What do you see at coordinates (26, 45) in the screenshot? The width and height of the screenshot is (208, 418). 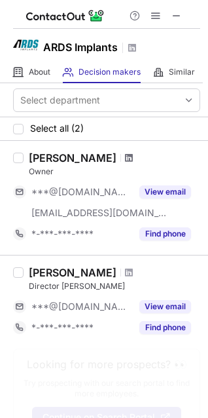 I see `img: 61d305ff9e97dbaa19d4cef24f93ae5d` at bounding box center [26, 45].